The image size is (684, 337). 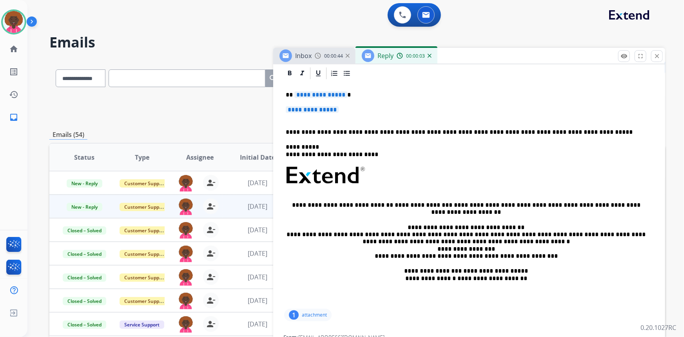 What do you see at coordinates (347, 73) in the screenshot?
I see `div: Bullet List` at bounding box center [347, 73].